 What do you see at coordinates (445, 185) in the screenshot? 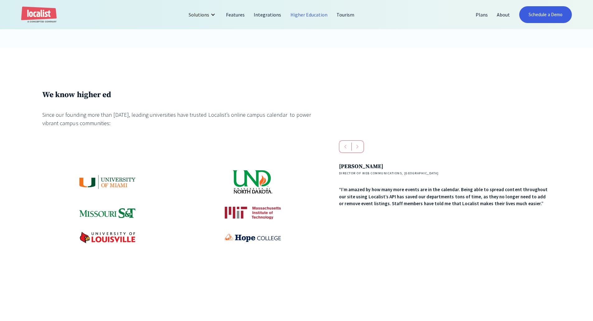
I see `div: 1 of 3` at bounding box center [445, 185].